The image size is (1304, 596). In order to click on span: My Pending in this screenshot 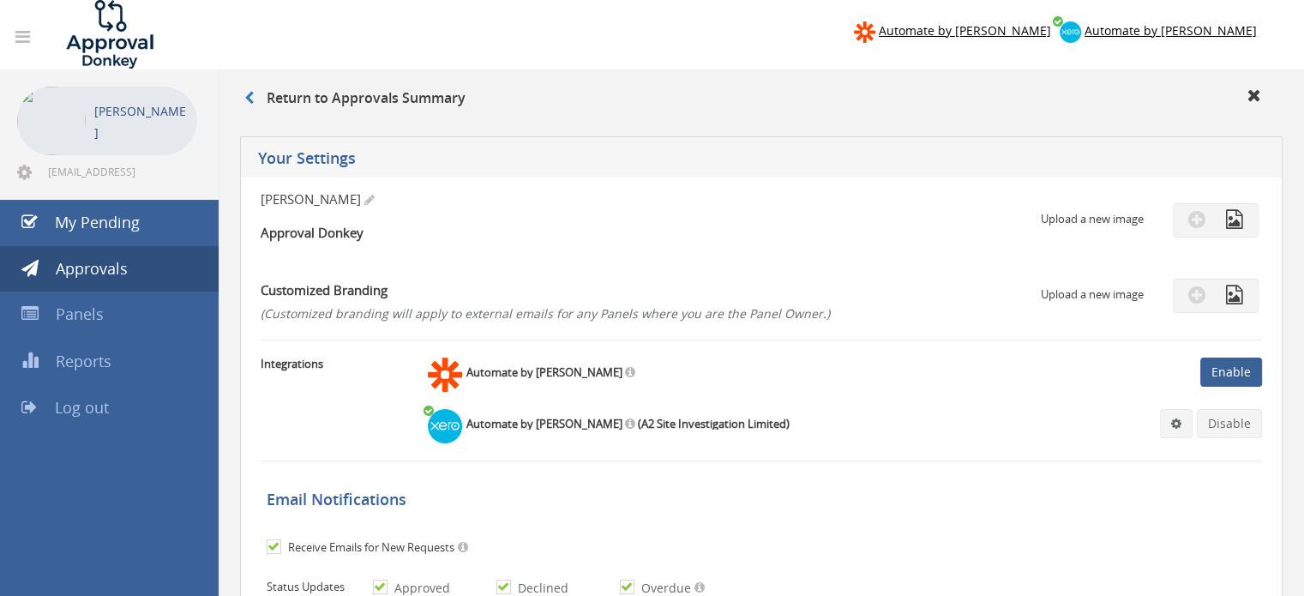, I will do `click(97, 222)`.